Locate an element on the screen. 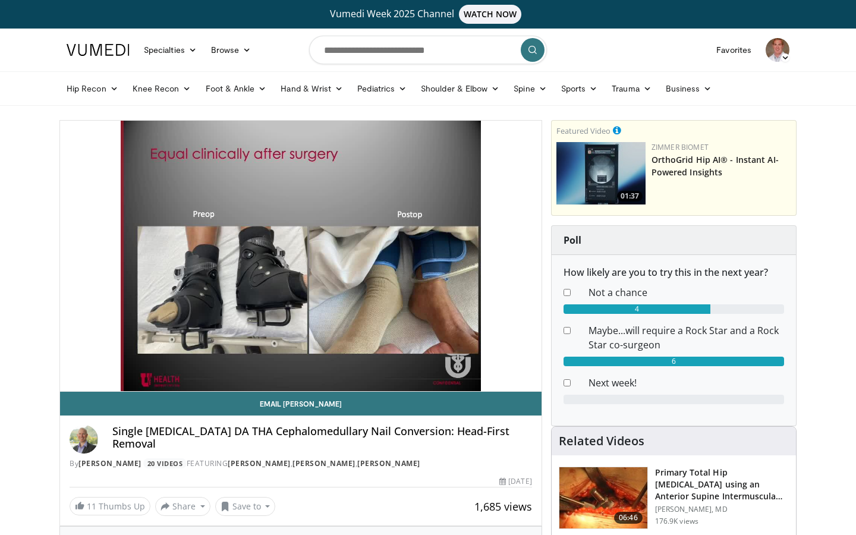  a: 20 Videos is located at coordinates (165, 463).